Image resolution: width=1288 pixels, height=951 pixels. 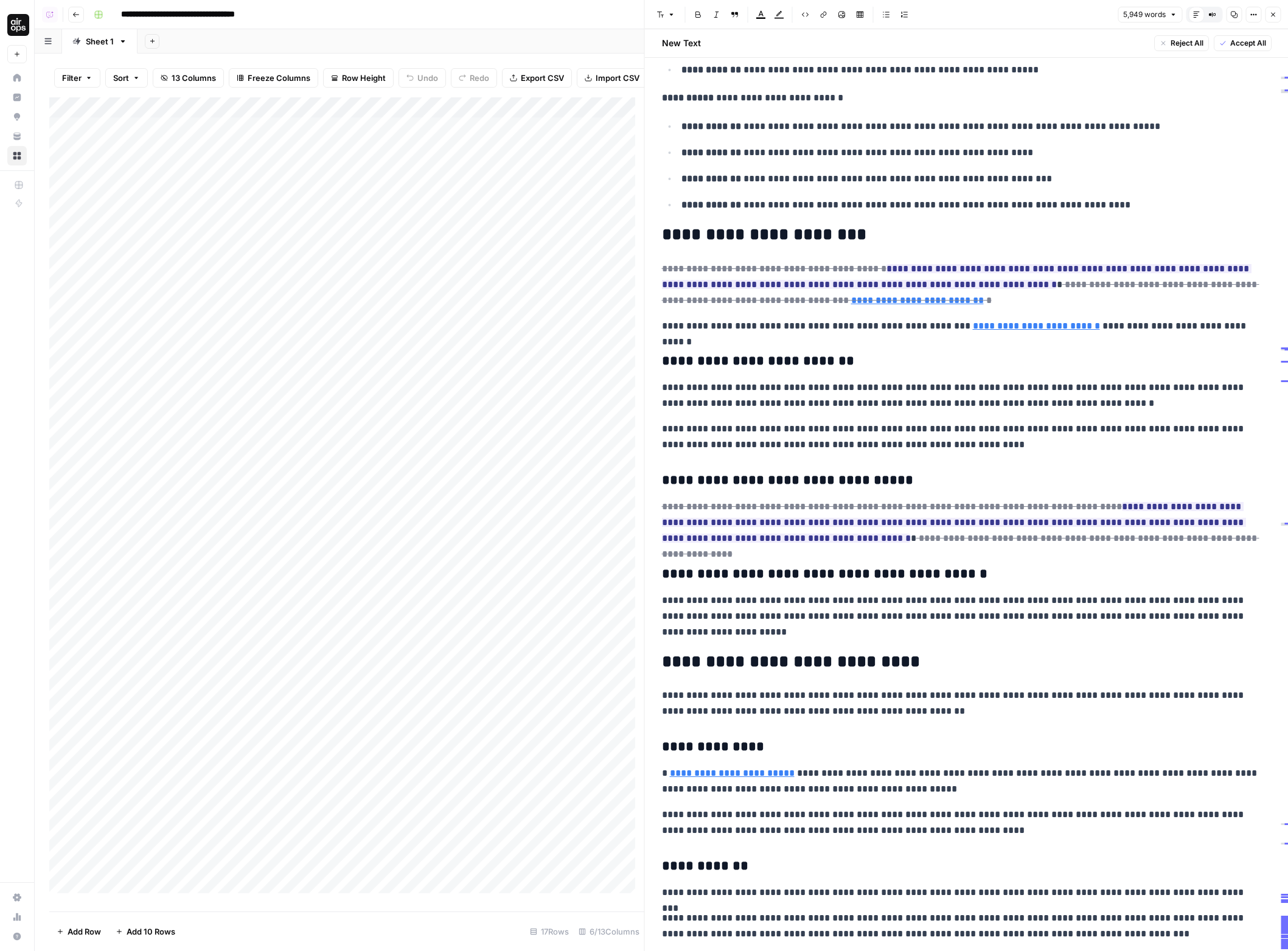 I want to click on button: Row Height, so click(x=358, y=78).